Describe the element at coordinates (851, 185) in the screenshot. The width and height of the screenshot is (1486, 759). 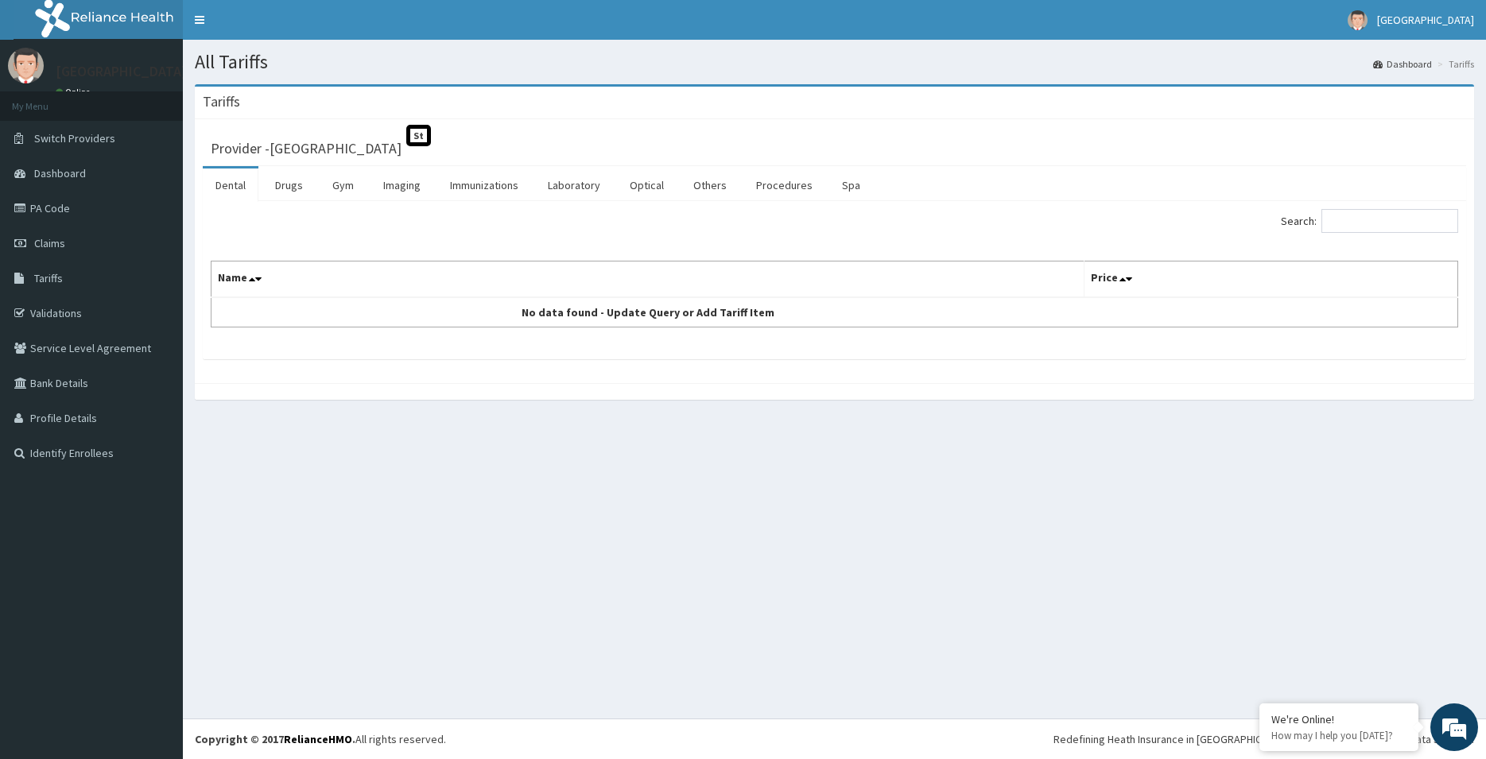
I see `a: Spa` at that location.